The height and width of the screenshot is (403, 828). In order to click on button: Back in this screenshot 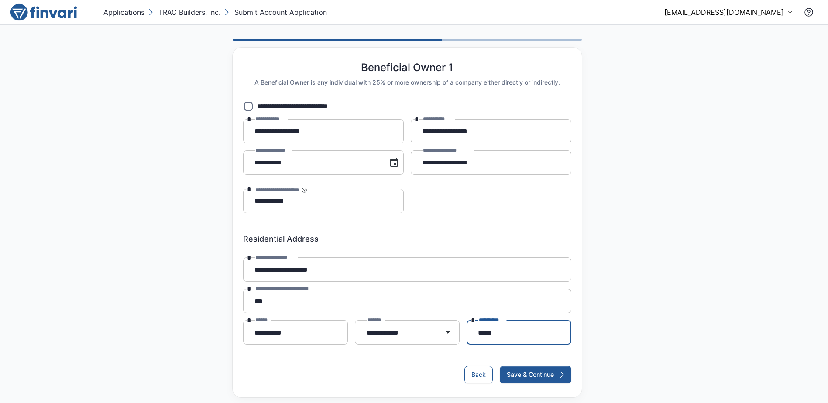, I will do `click(479, 375)`.